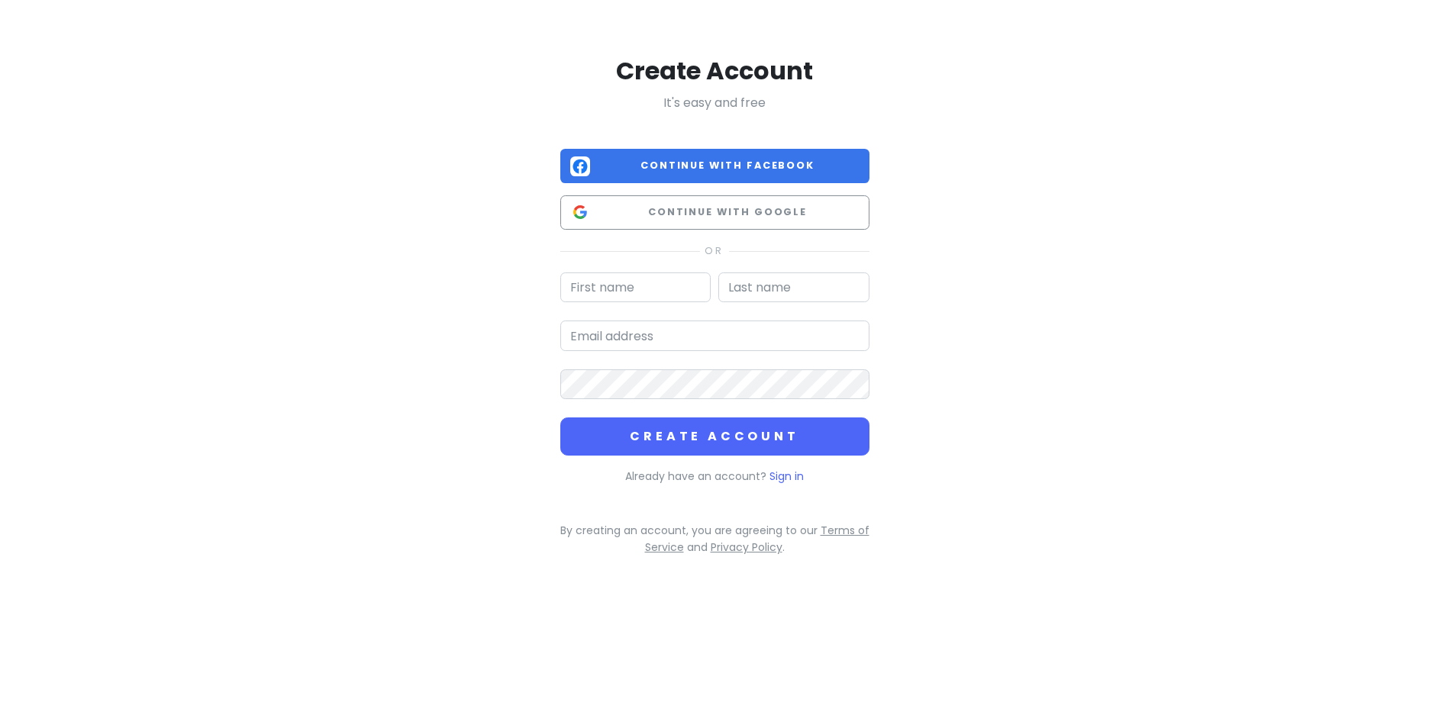  What do you see at coordinates (757, 539) in the screenshot?
I see `a: Terms of Service` at bounding box center [757, 539].